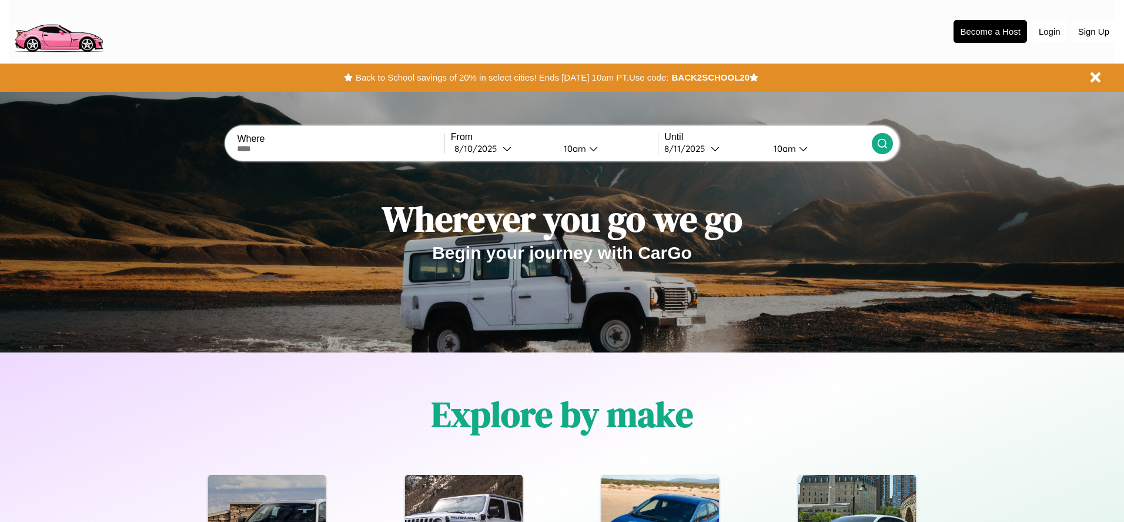 The height and width of the screenshot is (522, 1124). Describe the element at coordinates (562, 414) in the screenshot. I see `h1: Explore by make` at that location.